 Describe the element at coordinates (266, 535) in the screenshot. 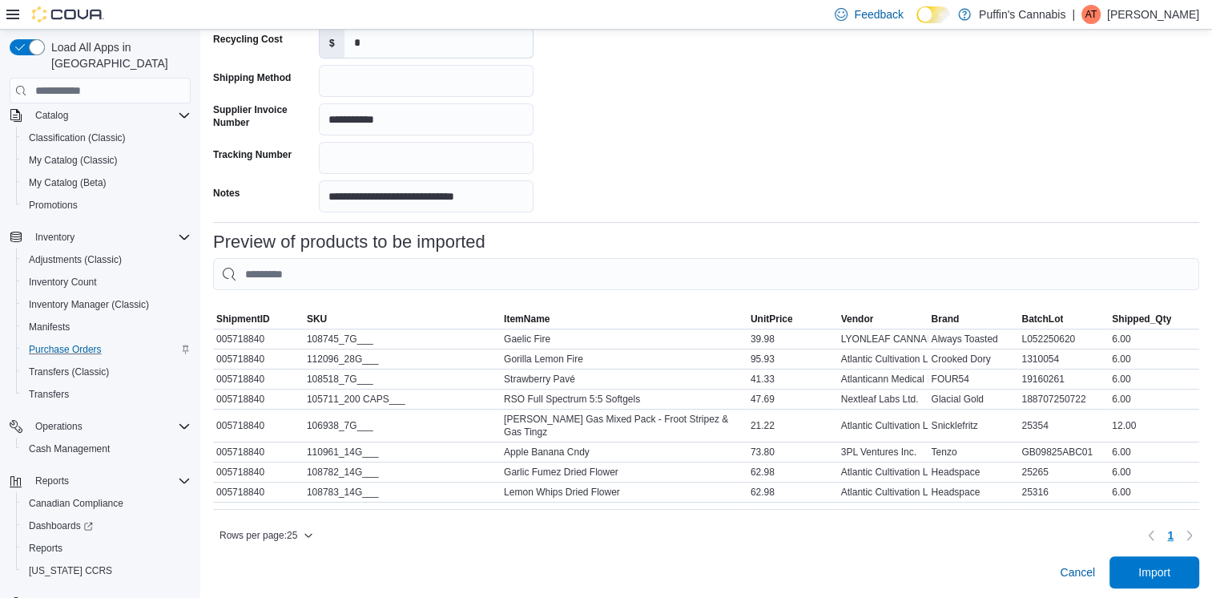

I see `button: Rows per page:25` at that location.